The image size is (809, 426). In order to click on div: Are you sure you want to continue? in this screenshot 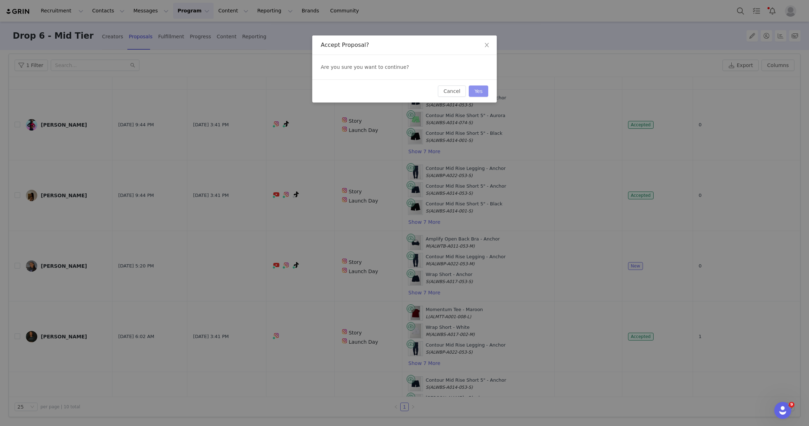, I will do `click(404, 67)`.